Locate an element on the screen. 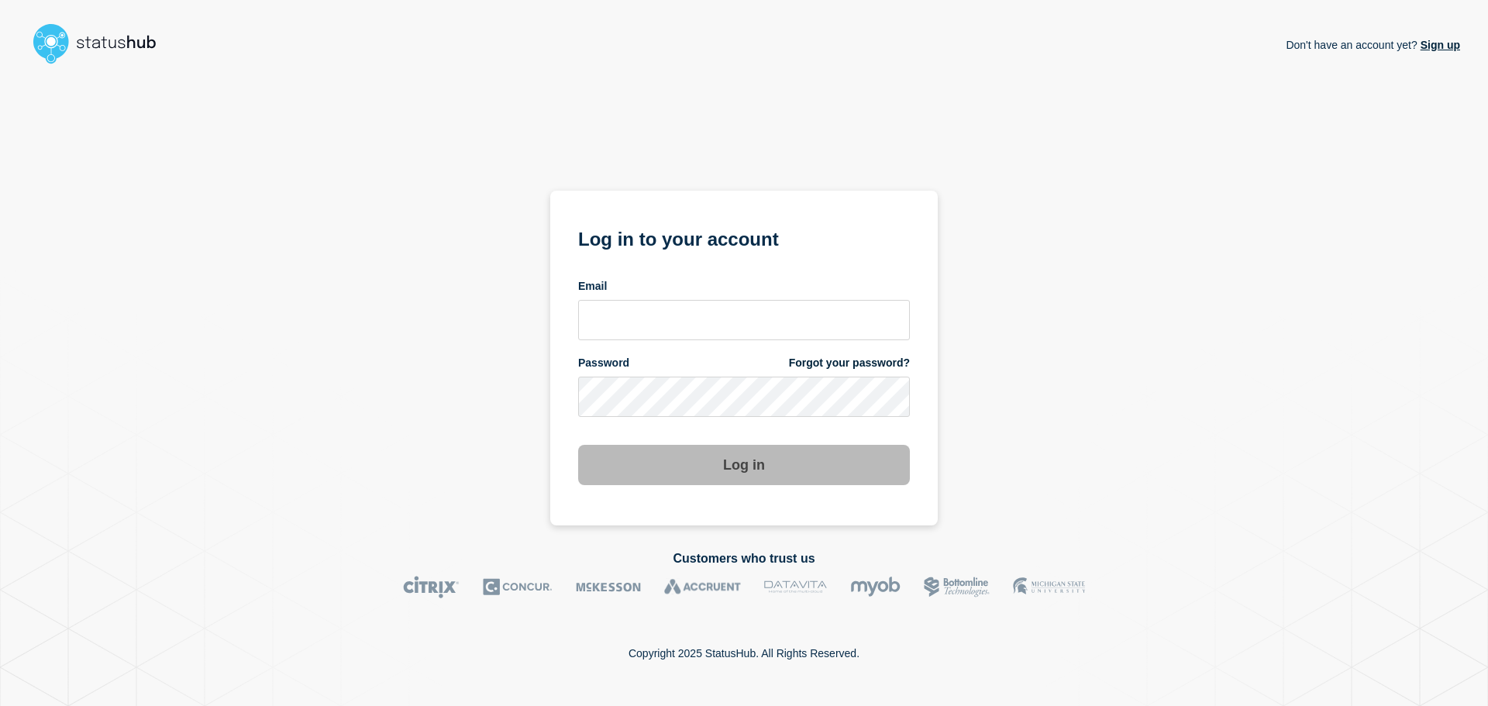 This screenshot has width=1488, height=706. img: Bottomline logo is located at coordinates (956, 587).